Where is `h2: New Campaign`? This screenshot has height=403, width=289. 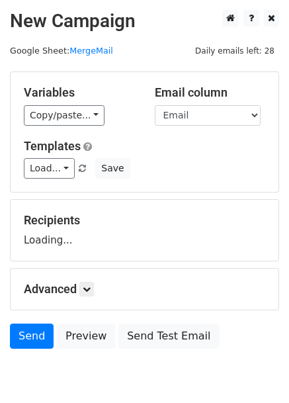 h2: New Campaign is located at coordinates (144, 21).